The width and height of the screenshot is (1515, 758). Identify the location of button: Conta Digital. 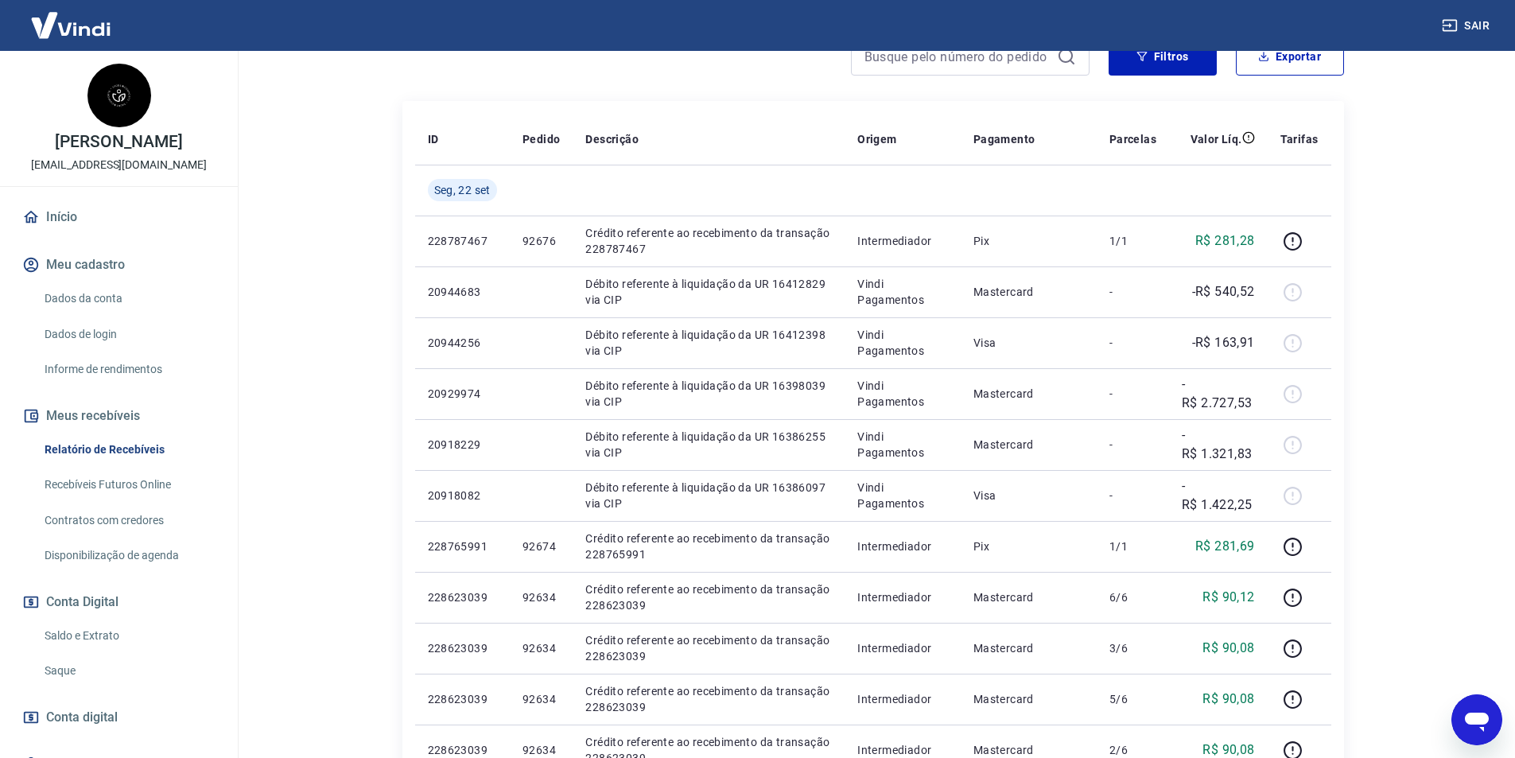
(118, 602).